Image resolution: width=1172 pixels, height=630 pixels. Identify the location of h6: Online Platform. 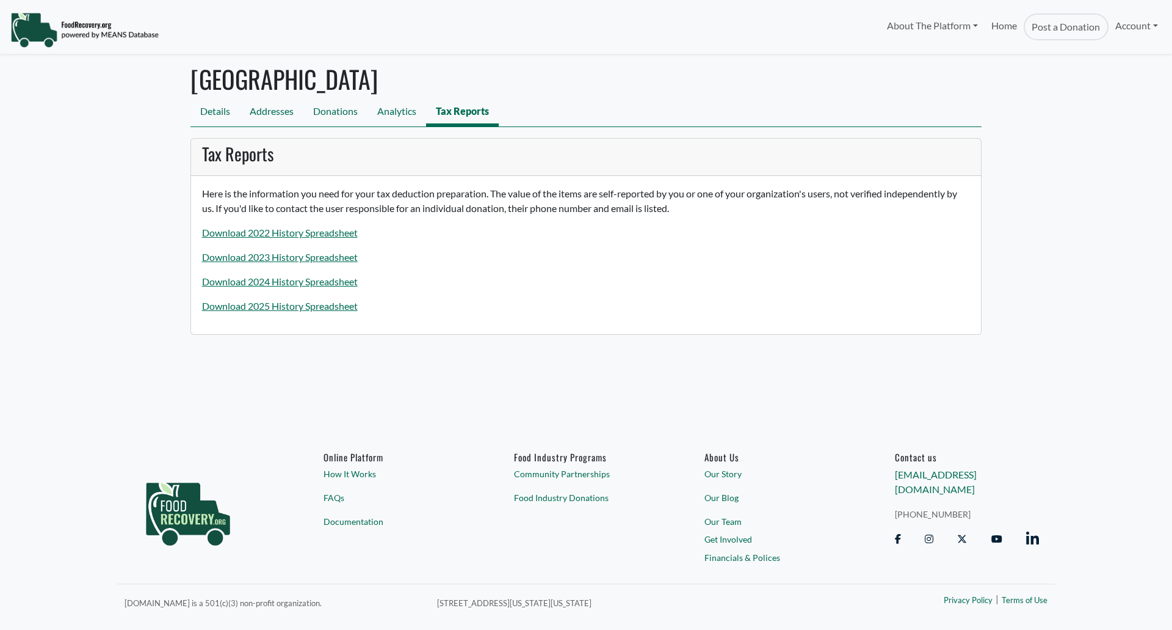
(396, 457).